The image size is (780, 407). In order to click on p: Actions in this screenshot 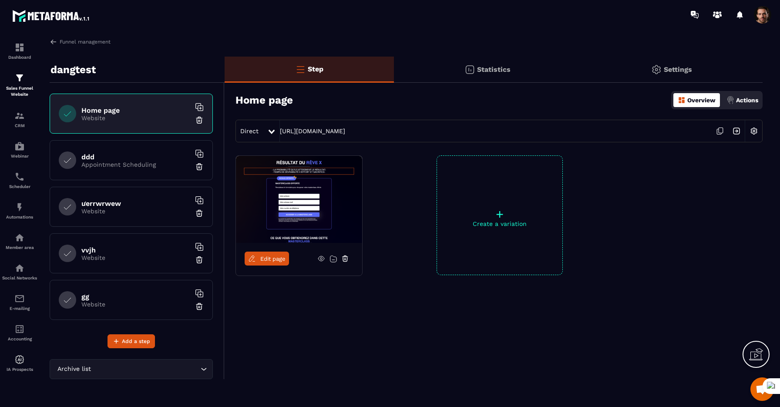, I will do `click(747, 100)`.